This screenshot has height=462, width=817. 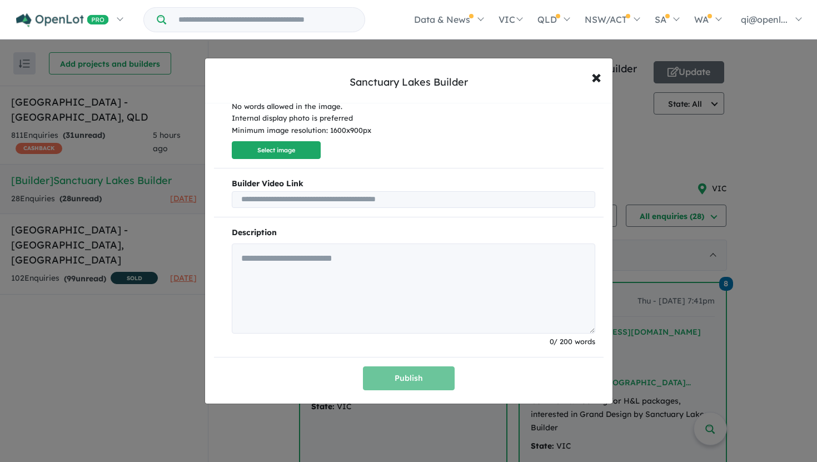 I want to click on input: Try estate name, suburb, builder or developer, so click(x=265, y=19).